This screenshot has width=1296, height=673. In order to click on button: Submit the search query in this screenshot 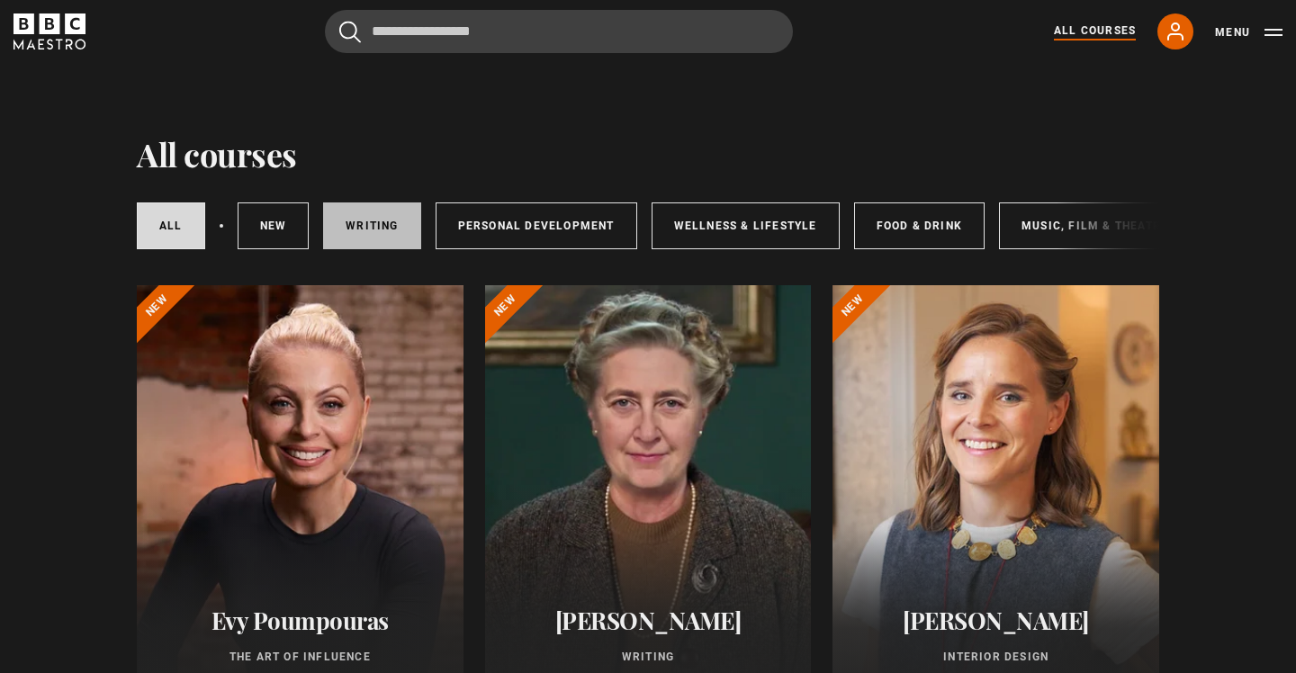, I will do `click(350, 31)`.